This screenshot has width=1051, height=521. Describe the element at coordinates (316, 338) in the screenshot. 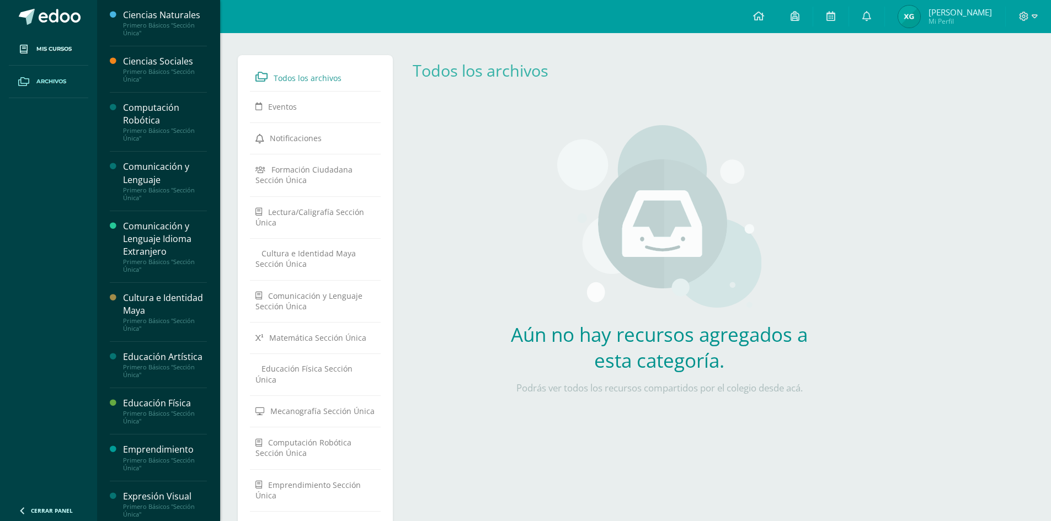

I see `a: Matemática Sección Única` at that location.